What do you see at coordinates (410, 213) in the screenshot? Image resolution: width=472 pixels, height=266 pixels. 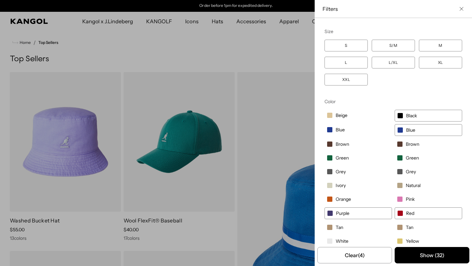 I see `span: Red` at bounding box center [410, 213].